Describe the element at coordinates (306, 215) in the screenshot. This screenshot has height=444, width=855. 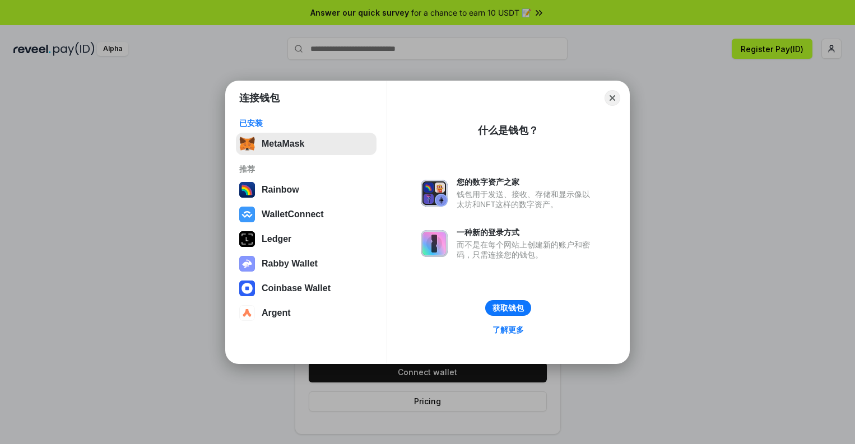
I see `button: WalletConnect` at that location.